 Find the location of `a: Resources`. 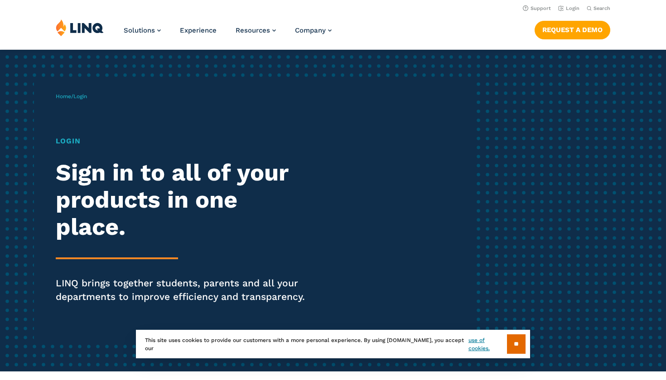

a: Resources is located at coordinates (255, 30).